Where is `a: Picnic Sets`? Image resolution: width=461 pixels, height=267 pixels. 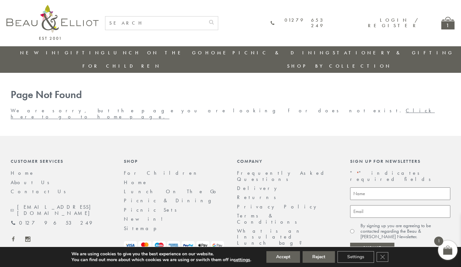 a: Picnic Sets is located at coordinates (152, 209).